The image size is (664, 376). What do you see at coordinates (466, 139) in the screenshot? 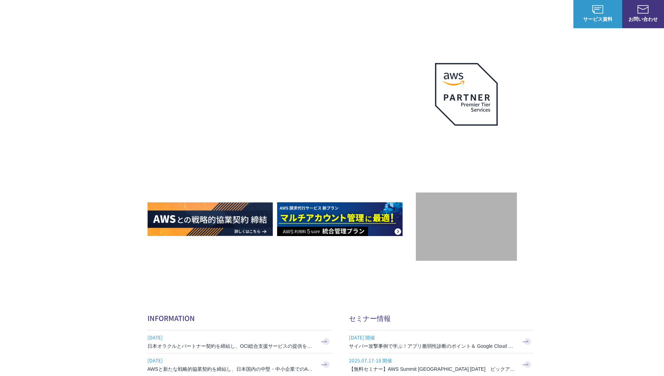
I see `em: AWS` at bounding box center [466, 139].